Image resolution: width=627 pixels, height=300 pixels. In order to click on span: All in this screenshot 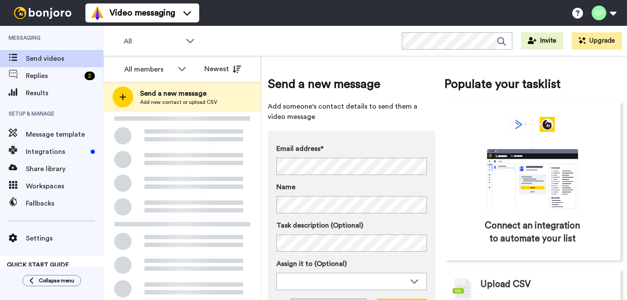, I will do `click(153, 41)`.